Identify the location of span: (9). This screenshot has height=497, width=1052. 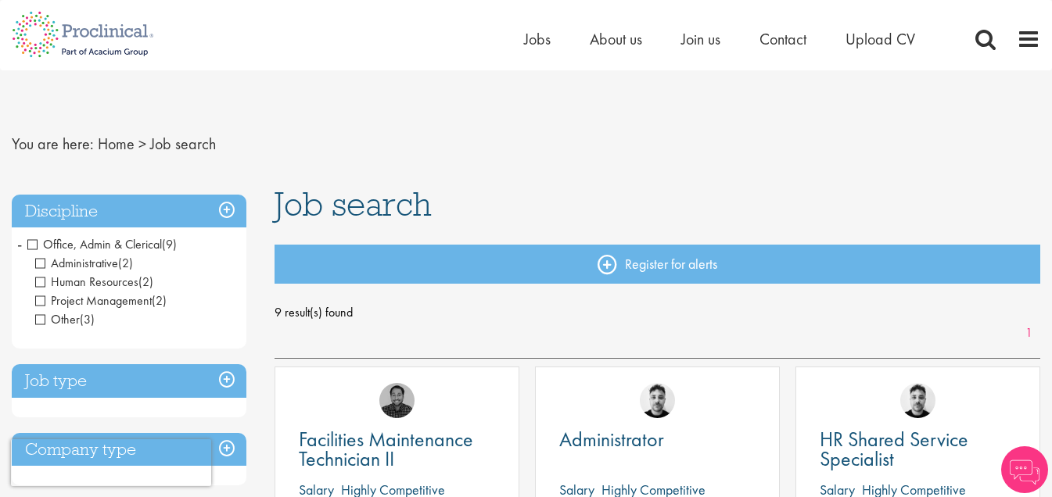
(169, 244).